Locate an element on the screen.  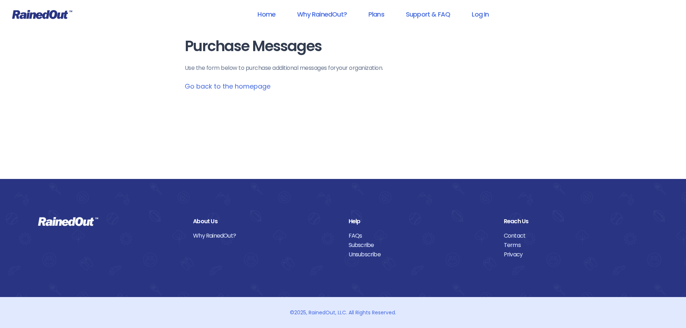
a: Contact is located at coordinates (575, 236).